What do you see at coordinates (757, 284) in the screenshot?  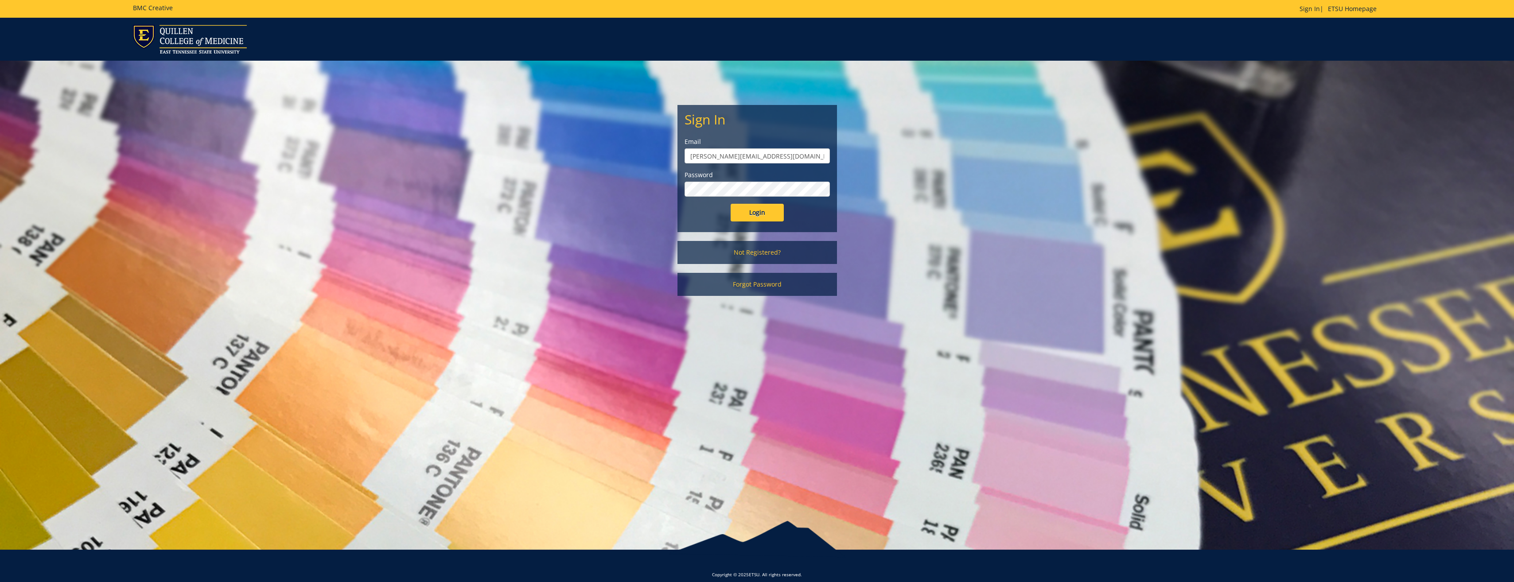 I see `a: Forgot Password` at bounding box center [757, 284].